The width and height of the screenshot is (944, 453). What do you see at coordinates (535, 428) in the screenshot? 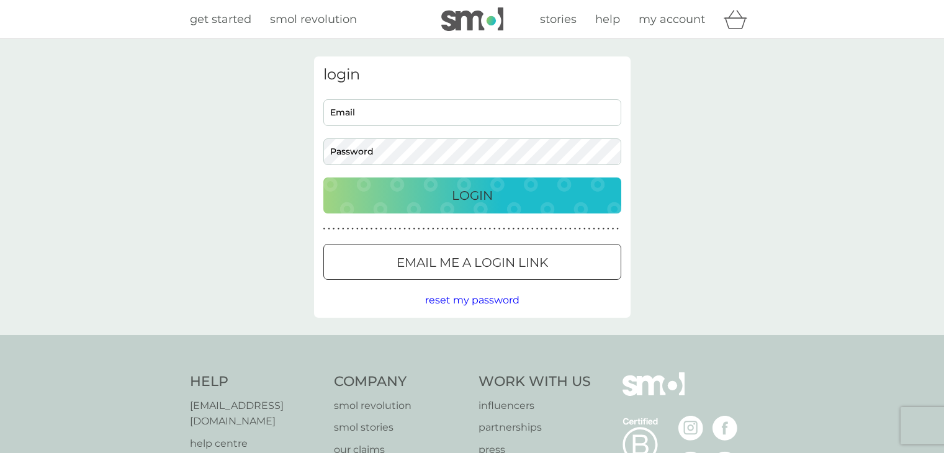
I see `p: partnerships` at bounding box center [535, 428].